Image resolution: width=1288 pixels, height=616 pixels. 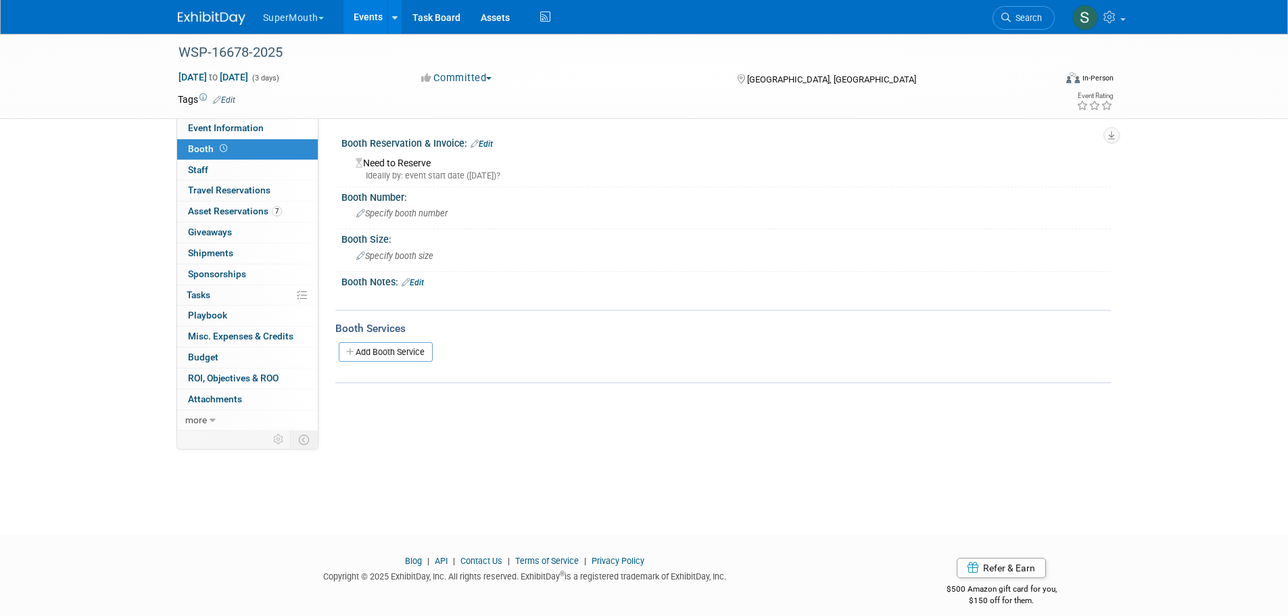 I want to click on span: Asset Reservations, so click(x=235, y=211).